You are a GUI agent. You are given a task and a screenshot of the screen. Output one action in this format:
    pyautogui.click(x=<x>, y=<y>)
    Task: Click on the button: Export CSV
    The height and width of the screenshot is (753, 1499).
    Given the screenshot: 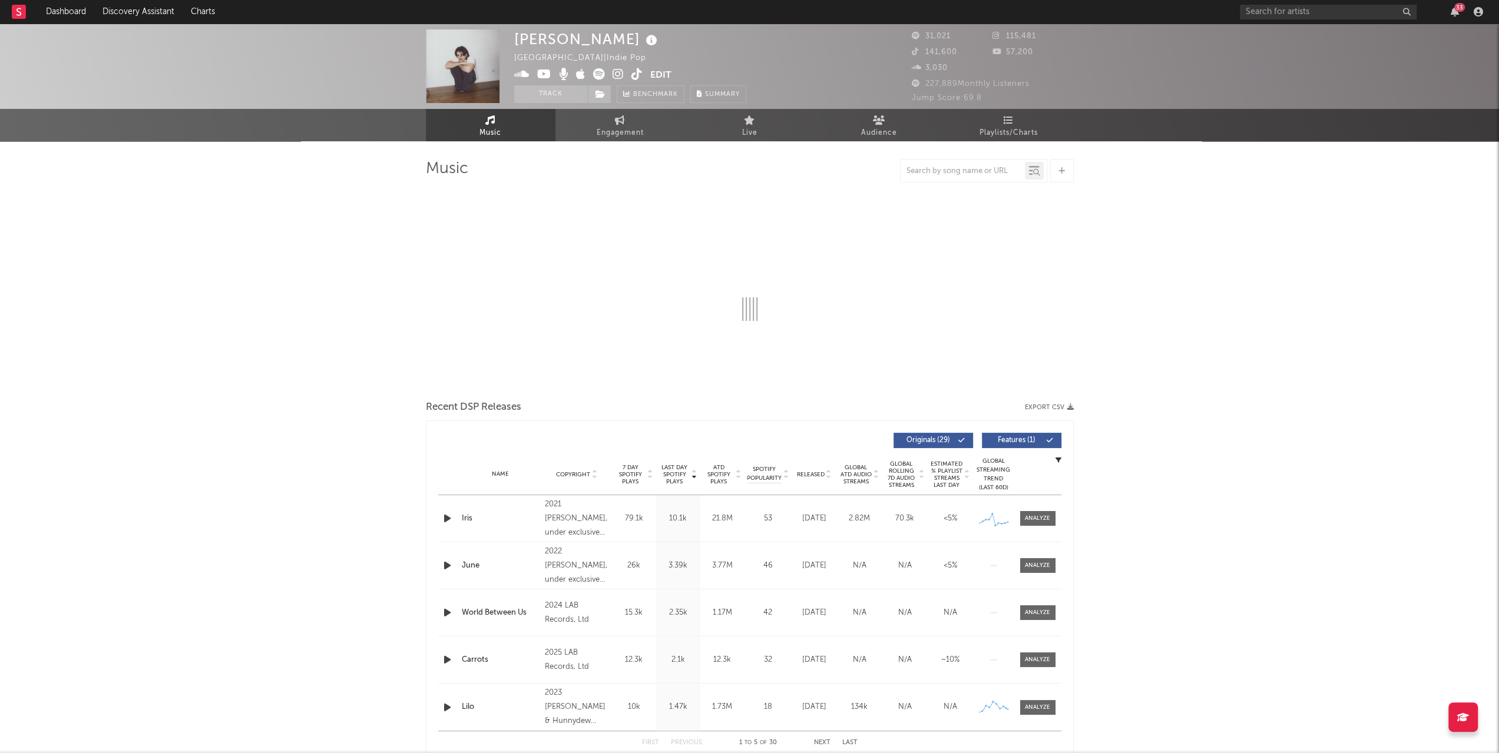 What is the action you would take?
    pyautogui.click(x=1049, y=408)
    